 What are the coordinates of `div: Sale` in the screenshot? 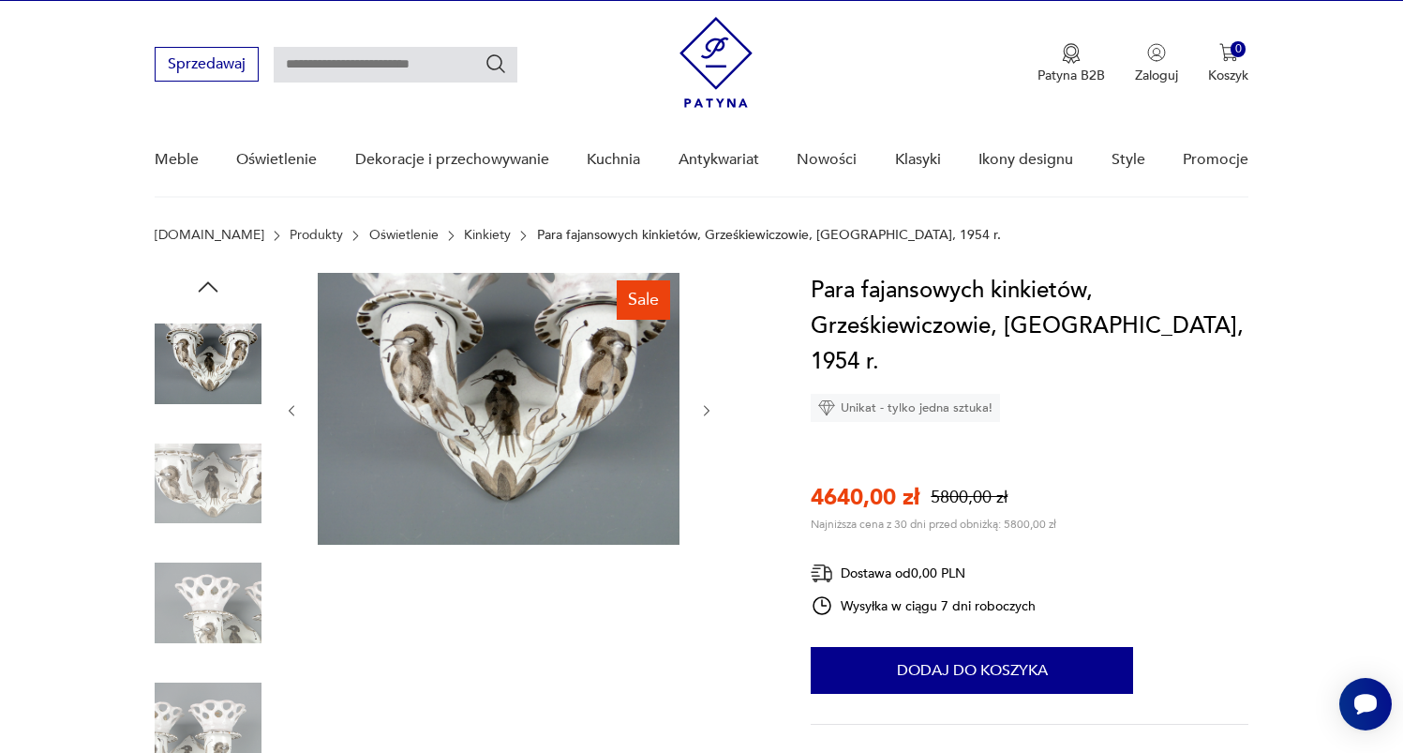 It's located at (643, 300).